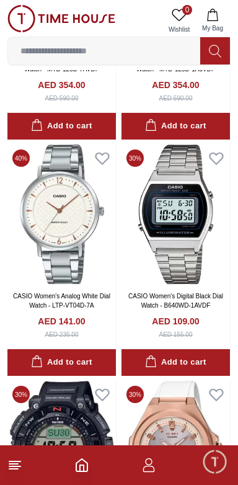 Image resolution: width=238 pixels, height=485 pixels. What do you see at coordinates (215, 462) in the screenshot?
I see `div: Chat Widget` at bounding box center [215, 462].